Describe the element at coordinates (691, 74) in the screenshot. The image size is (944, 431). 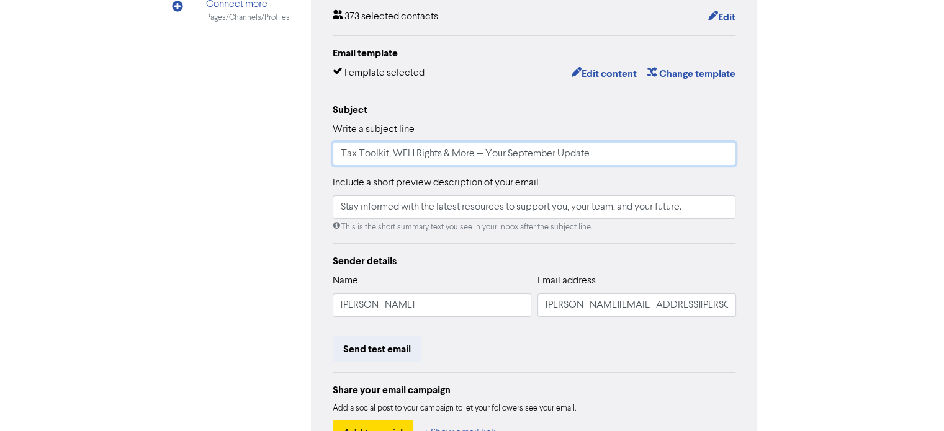
I see `button: Change template` at that location.